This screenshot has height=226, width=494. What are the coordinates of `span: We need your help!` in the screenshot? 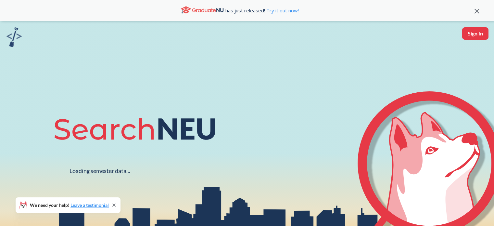 It's located at (69, 205).